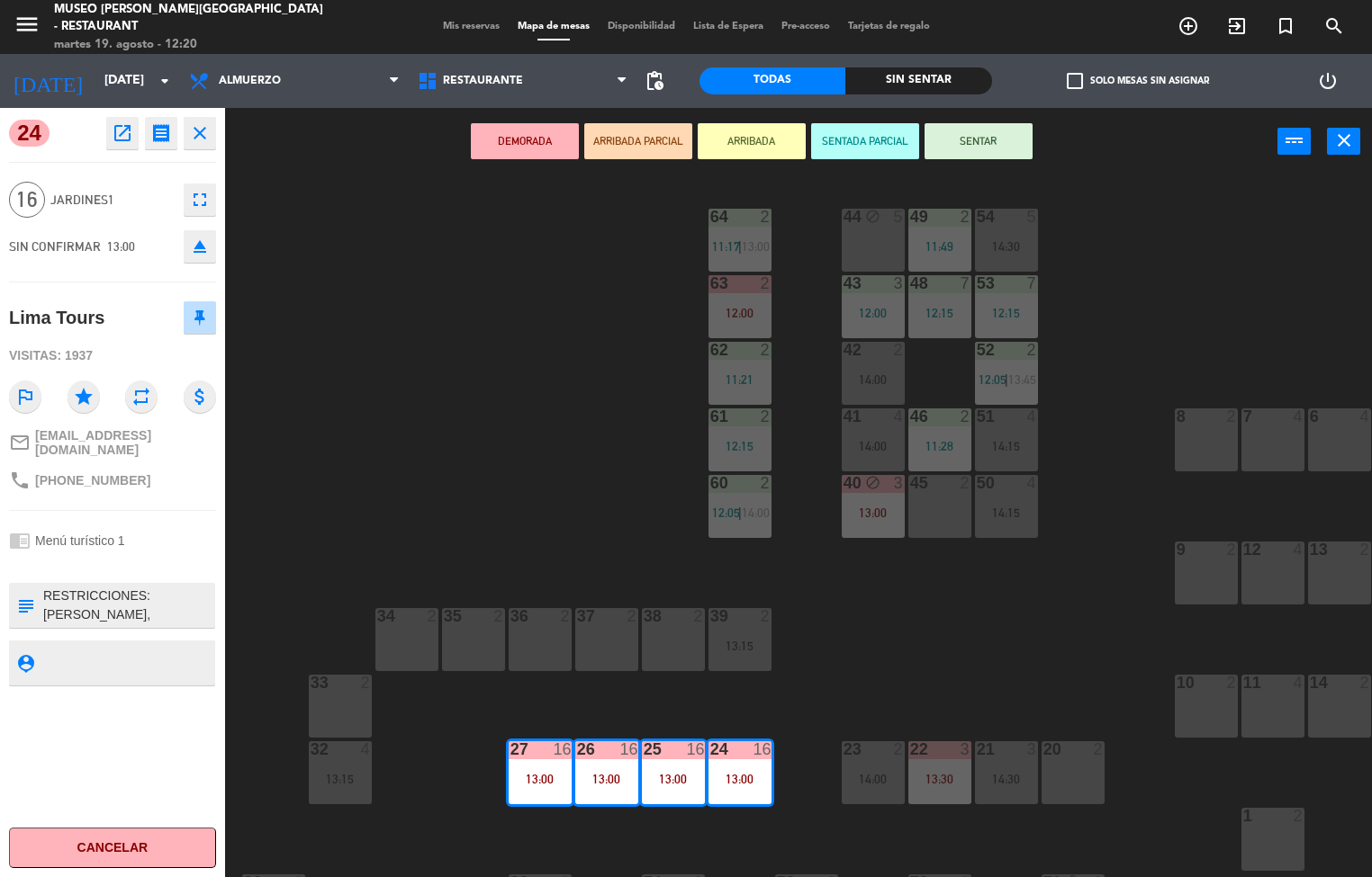 The image size is (1372, 877). I want to click on span: 11:17, so click(725, 247).